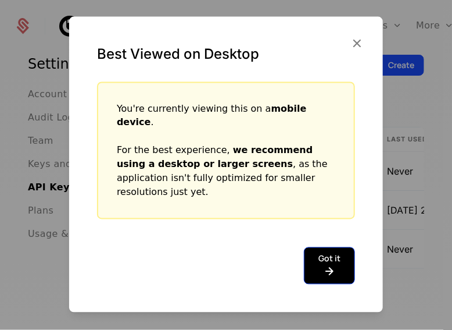 The width and height of the screenshot is (452, 330). What do you see at coordinates (212, 115) in the screenshot?
I see `strong: mobile device` at bounding box center [212, 115].